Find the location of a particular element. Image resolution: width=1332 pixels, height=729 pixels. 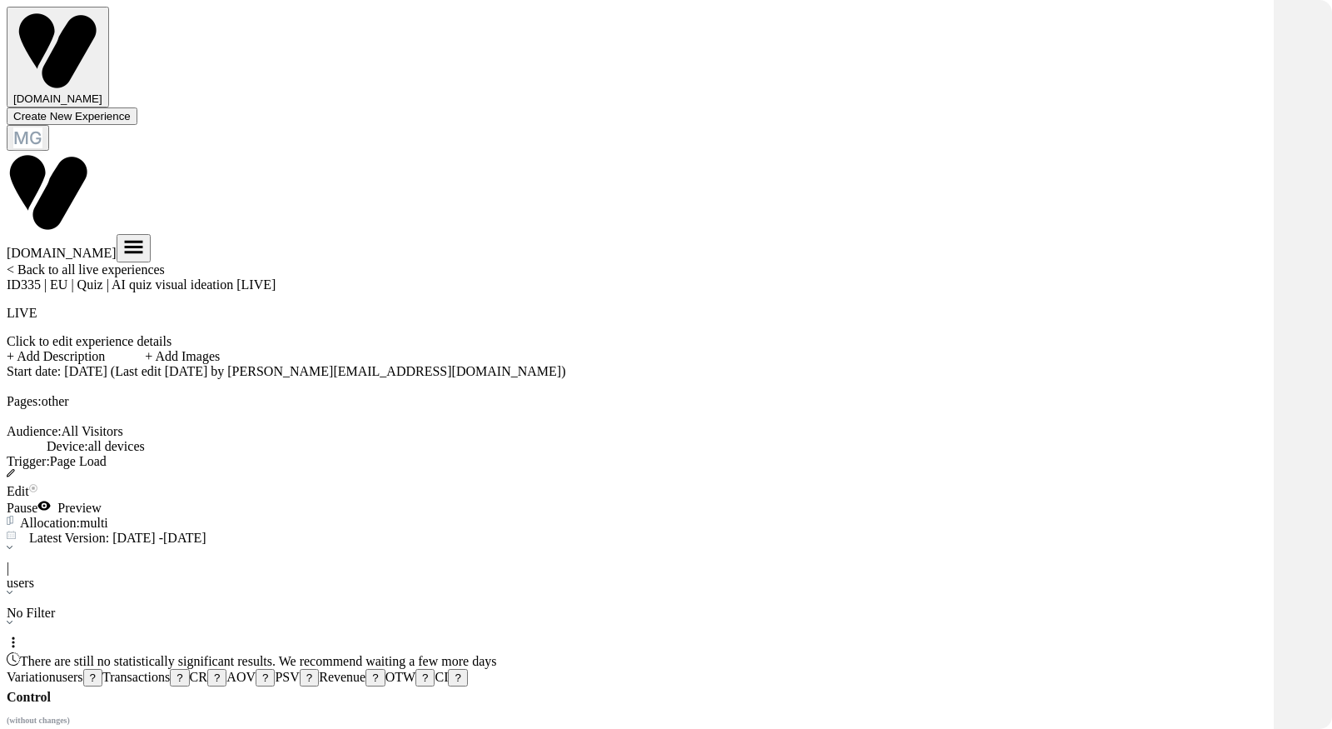

span: users is located at coordinates (69, 676).